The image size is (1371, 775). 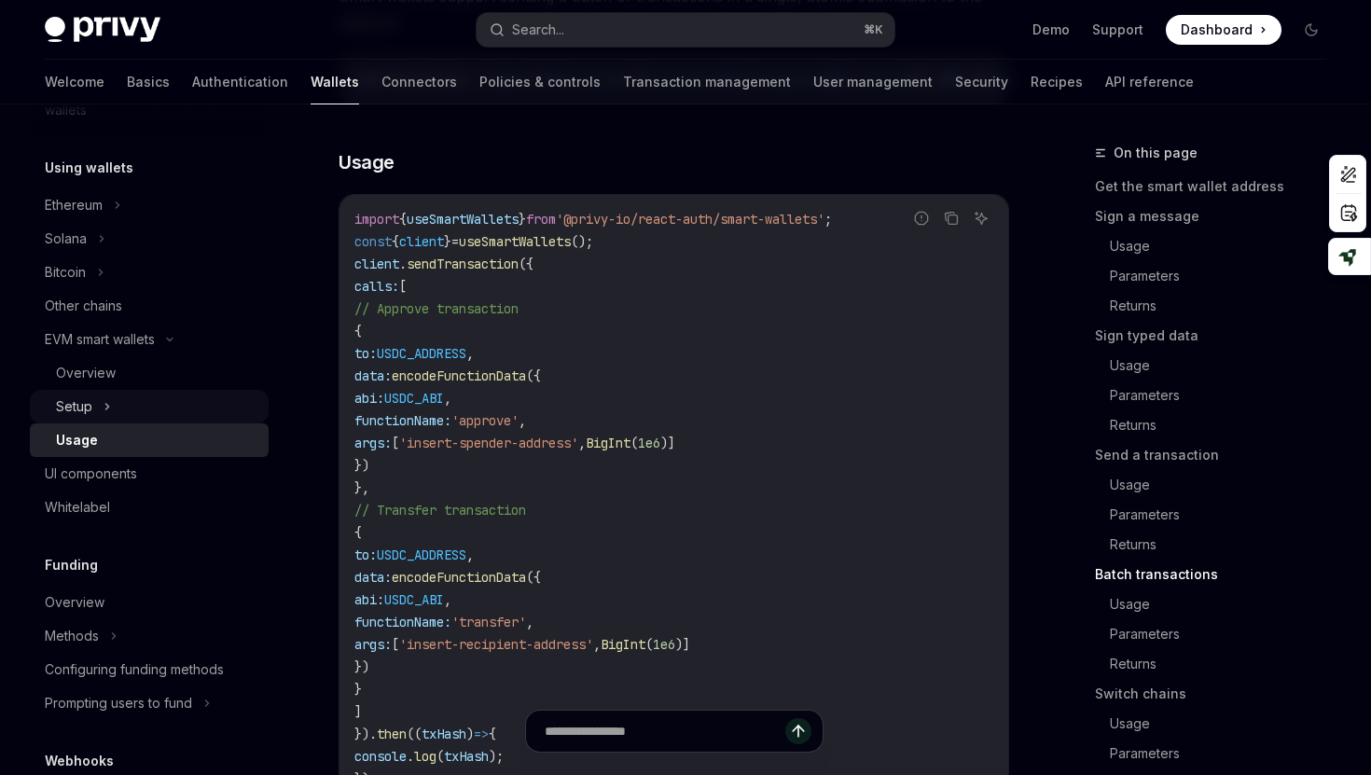 What do you see at coordinates (77, 507) in the screenshot?
I see `div: Whitelabel` at bounding box center [77, 507].